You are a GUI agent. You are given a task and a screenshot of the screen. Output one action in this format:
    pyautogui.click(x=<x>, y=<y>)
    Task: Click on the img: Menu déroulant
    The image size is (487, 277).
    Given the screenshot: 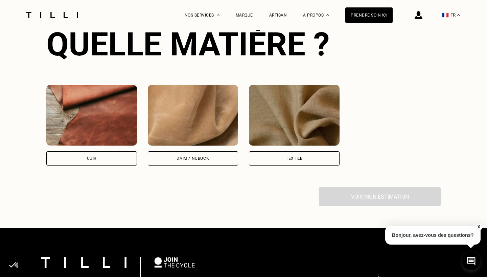 What is the action you would take?
    pyautogui.click(x=218, y=15)
    